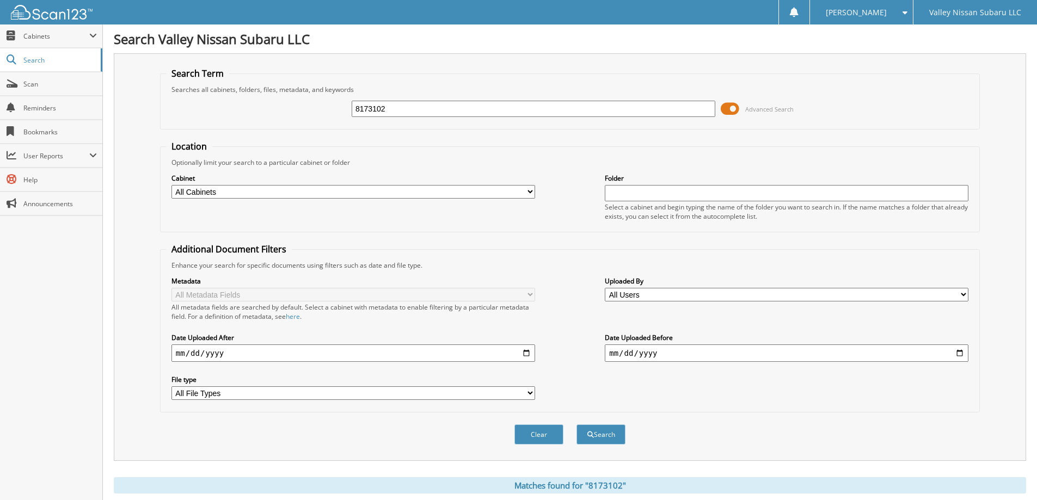  I want to click on span: Valley Nissan Subaru LLC, so click(975, 13).